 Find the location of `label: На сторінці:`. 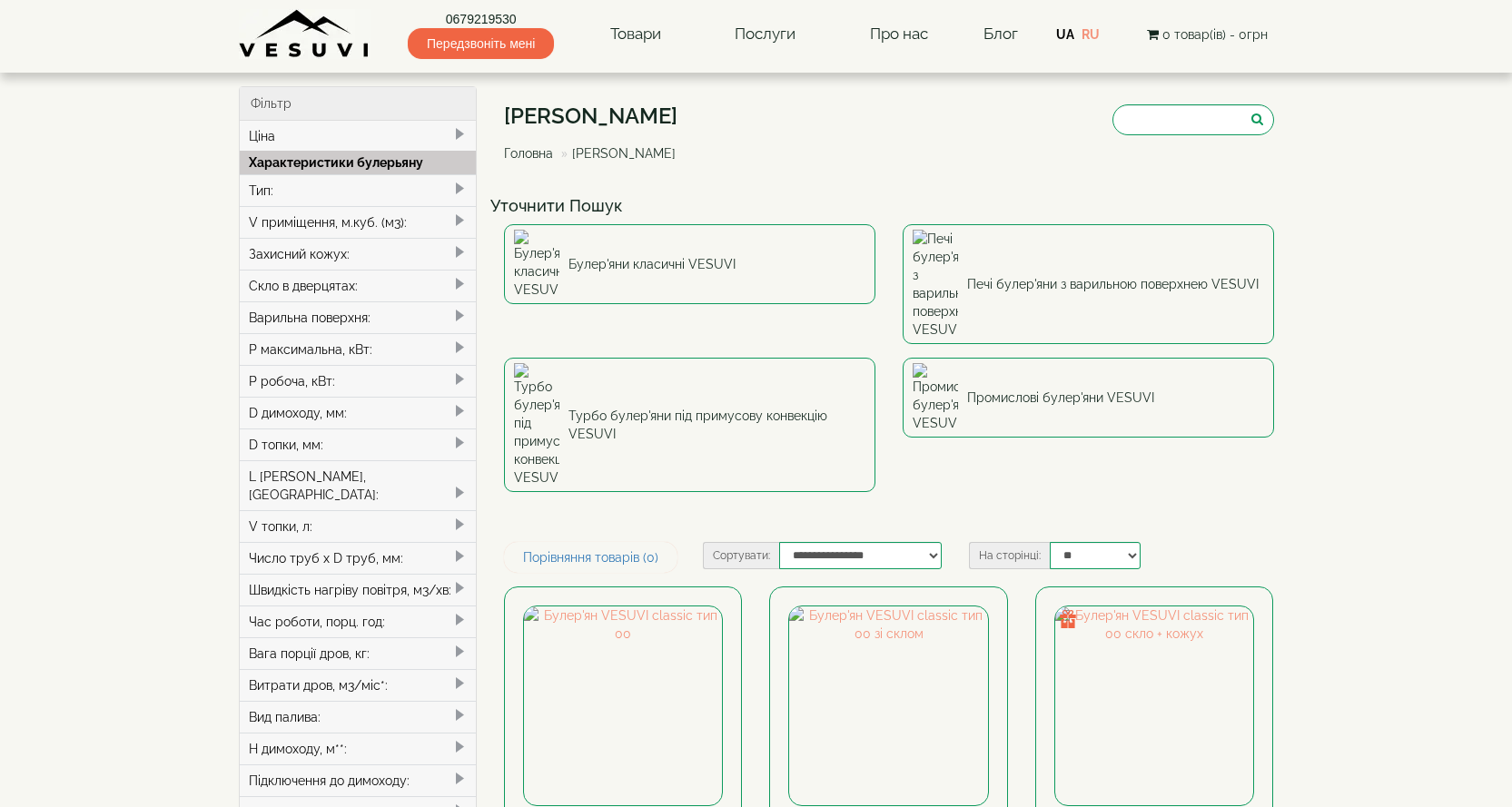

label: На сторінці: is located at coordinates (1008, 556).